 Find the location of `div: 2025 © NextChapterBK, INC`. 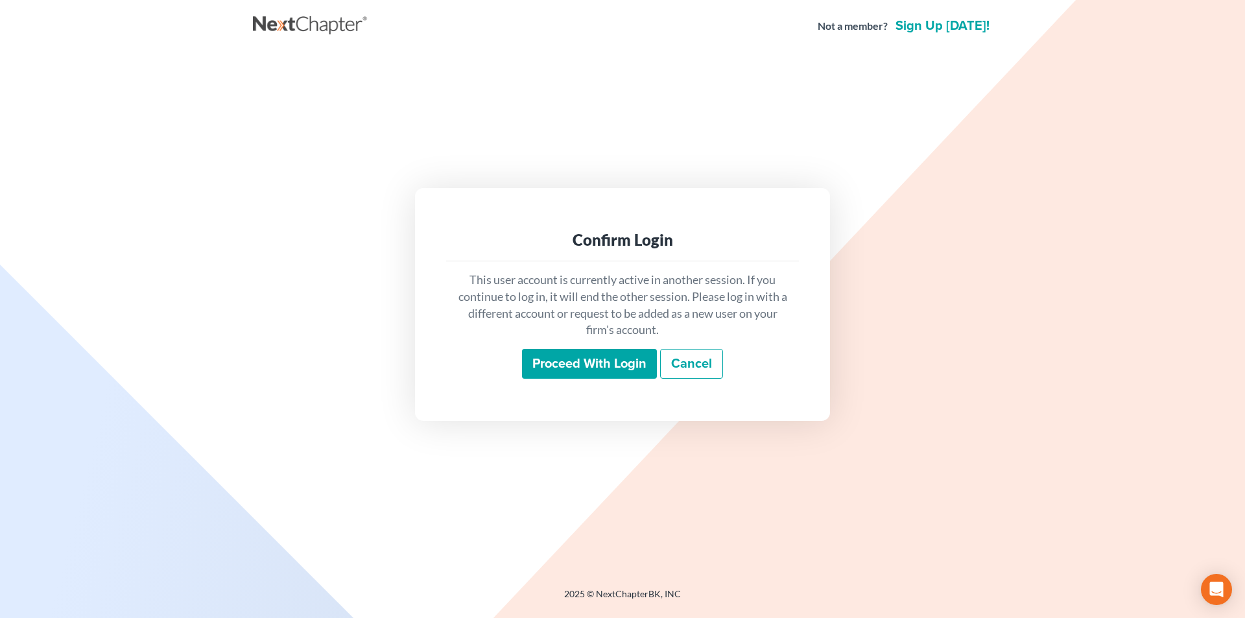

div: 2025 © NextChapterBK, INC is located at coordinates (623, 599).